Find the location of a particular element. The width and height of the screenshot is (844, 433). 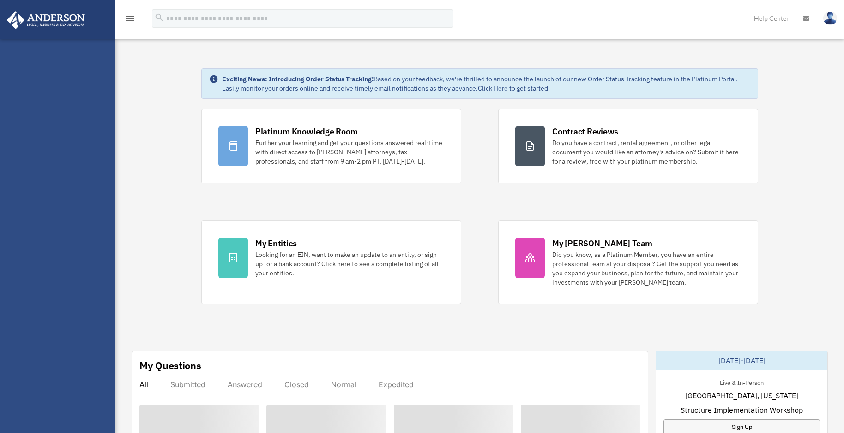

div: Answered is located at coordinates (245, 384).